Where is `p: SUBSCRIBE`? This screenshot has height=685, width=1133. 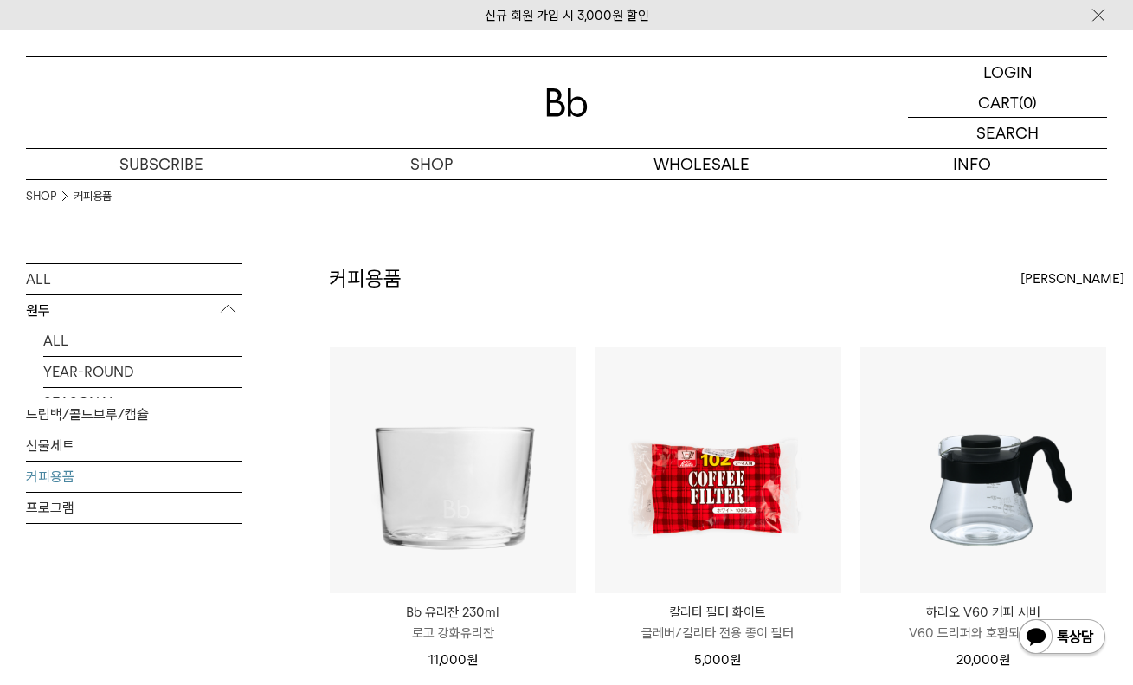
p: SUBSCRIBE is located at coordinates (161, 164).